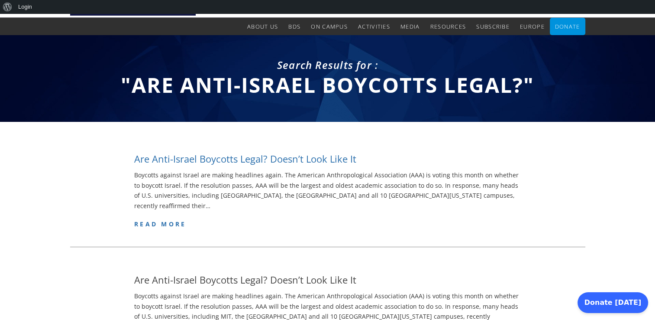 The width and height of the screenshot is (655, 320). I want to click on span: Europe, so click(532, 26).